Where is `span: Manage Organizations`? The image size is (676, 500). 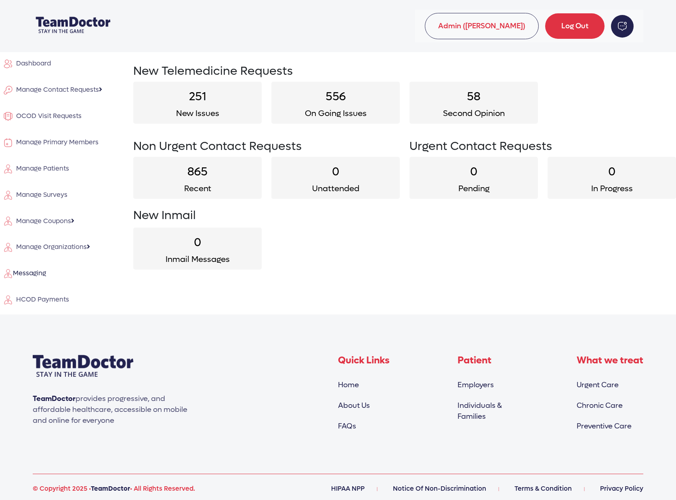 span: Manage Organizations is located at coordinates (50, 246).